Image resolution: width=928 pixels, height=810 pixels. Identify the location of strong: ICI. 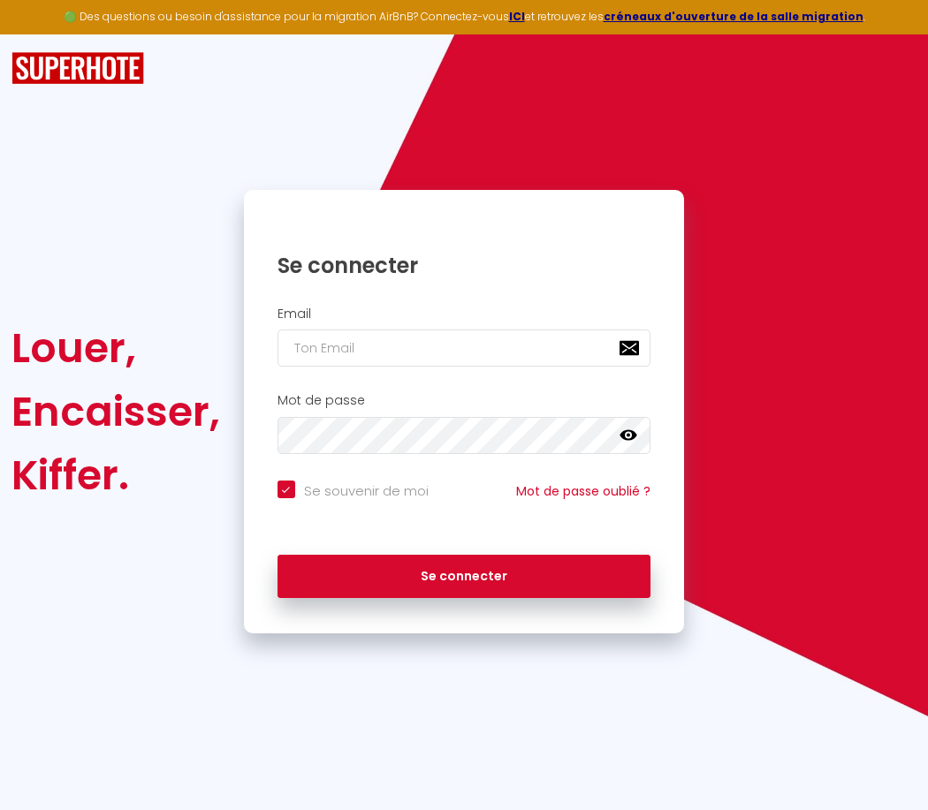
(517, 16).